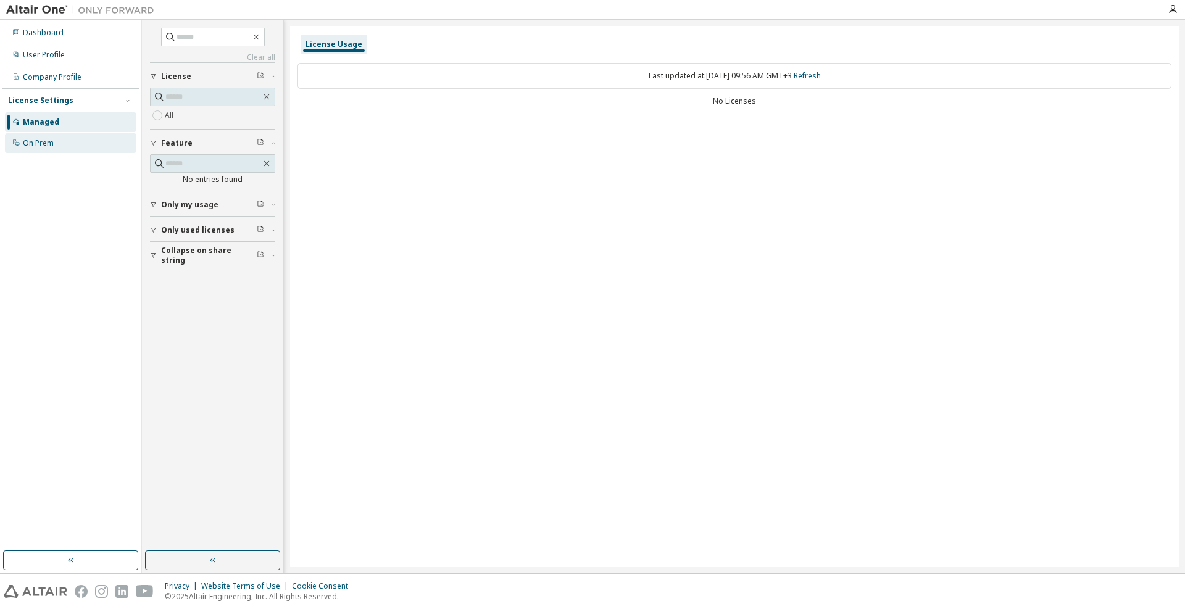 The height and width of the screenshot is (609, 1185). What do you see at coordinates (122, 591) in the screenshot?
I see `img: linkedin.svg` at bounding box center [122, 591].